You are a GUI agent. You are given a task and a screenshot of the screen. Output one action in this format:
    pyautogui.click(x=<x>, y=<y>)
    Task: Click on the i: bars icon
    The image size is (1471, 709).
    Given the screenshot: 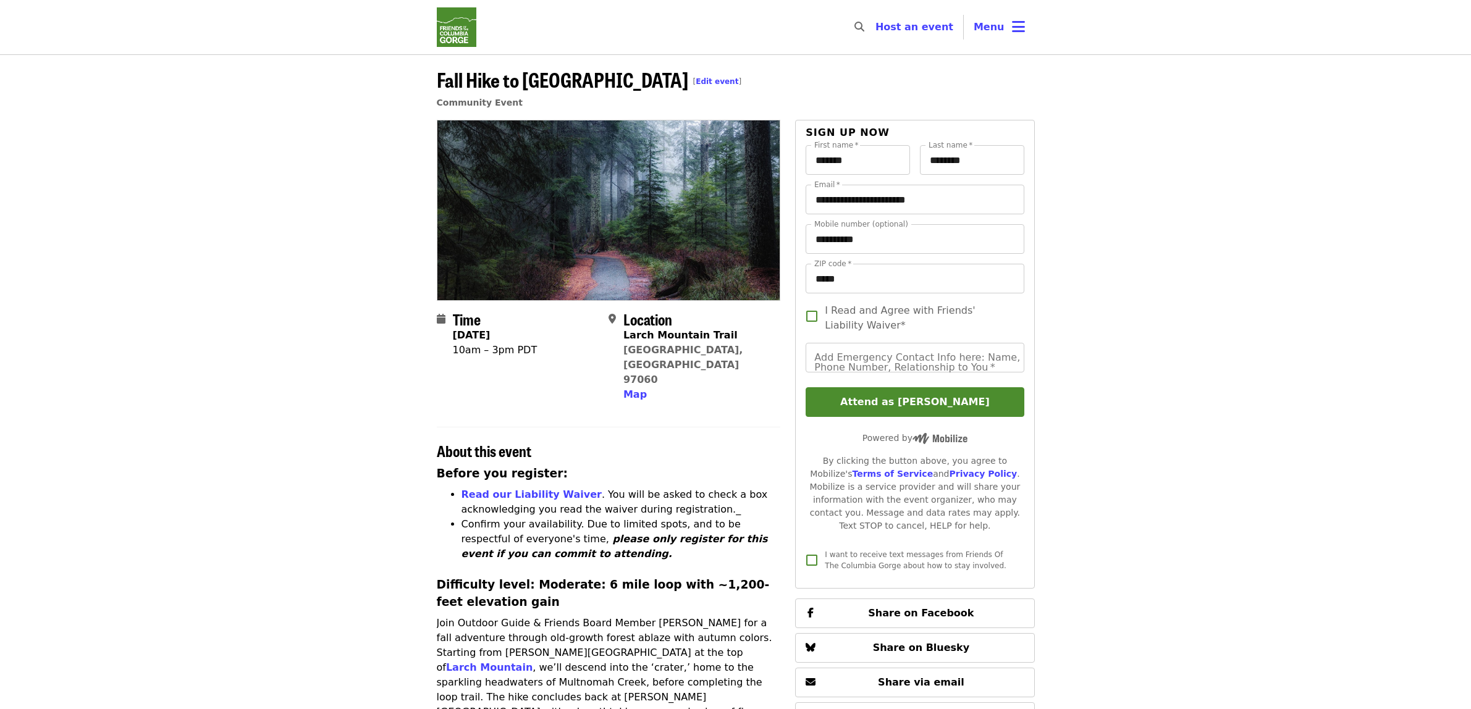 What is the action you would take?
    pyautogui.click(x=1018, y=27)
    